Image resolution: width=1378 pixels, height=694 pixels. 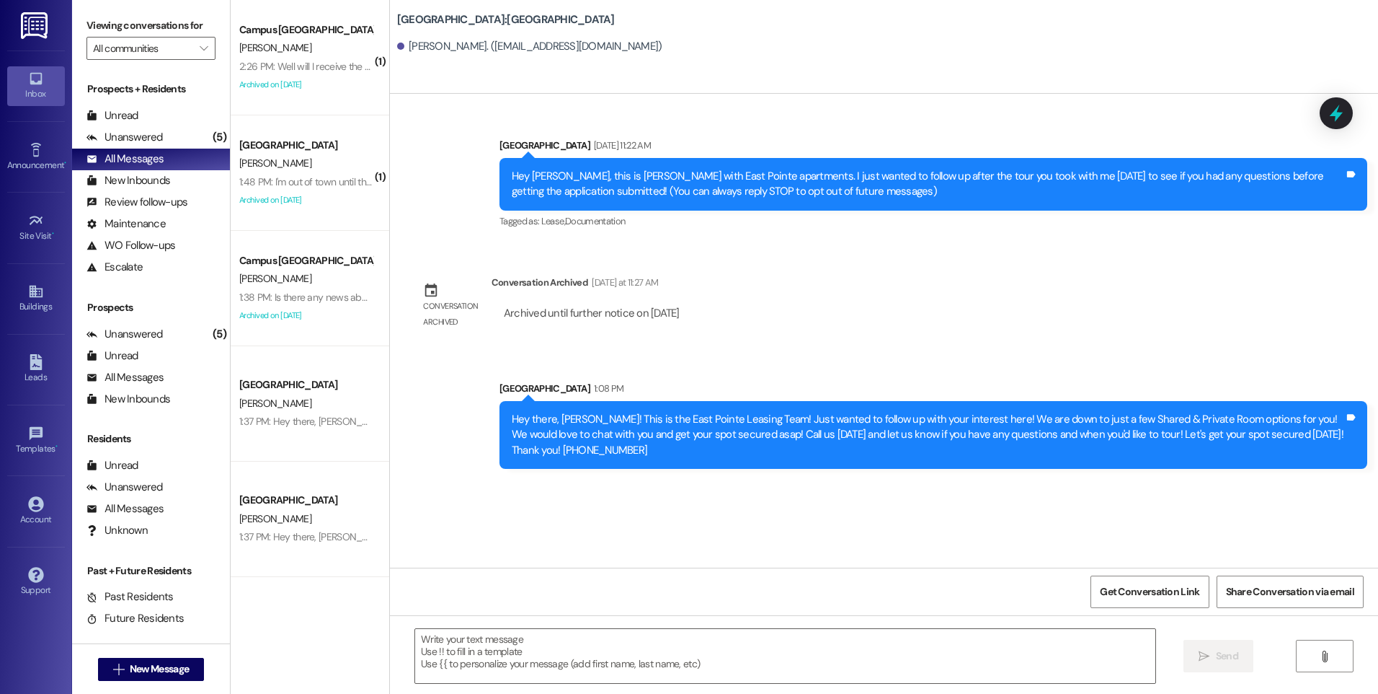 What do you see at coordinates (553, 221) in the screenshot?
I see `span: Lease ,` at bounding box center [553, 221].